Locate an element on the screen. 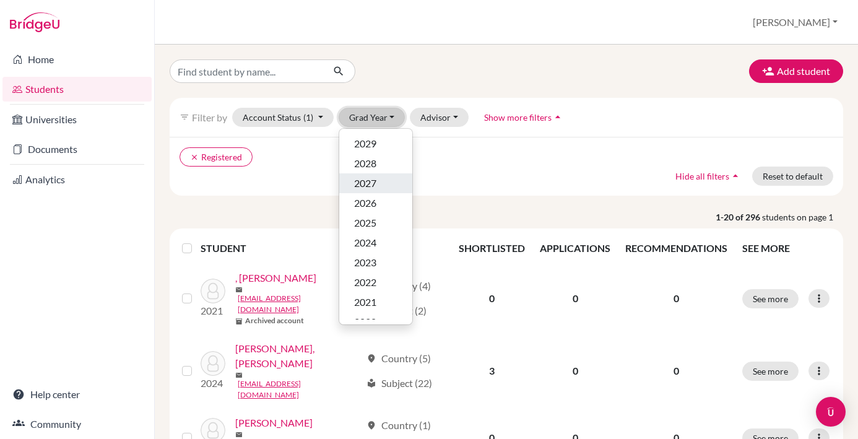  button: Add student is located at coordinates (796, 71).